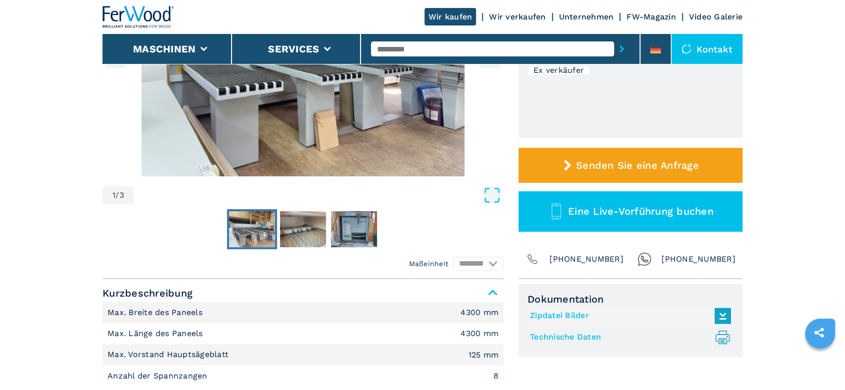  What do you see at coordinates (164, 49) in the screenshot?
I see `button: Maschinen` at bounding box center [164, 49].